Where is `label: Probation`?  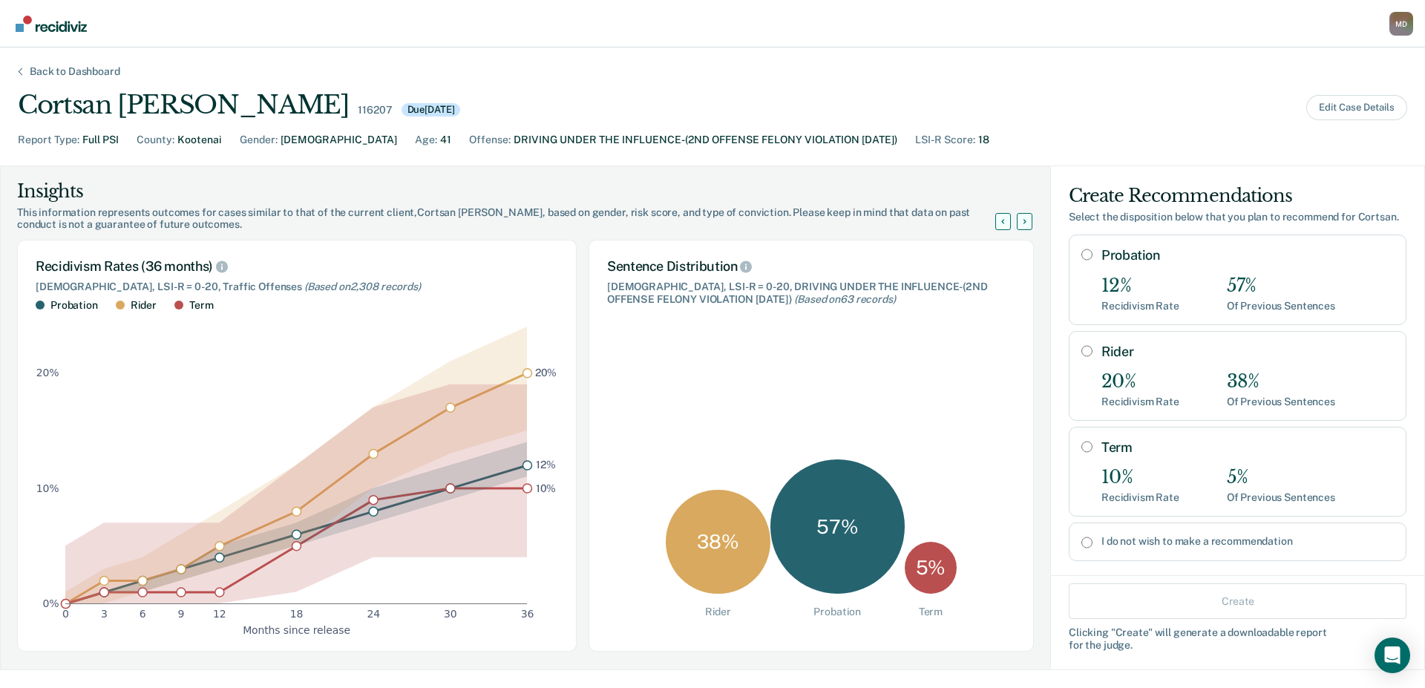
label: Probation is located at coordinates (1248, 255).